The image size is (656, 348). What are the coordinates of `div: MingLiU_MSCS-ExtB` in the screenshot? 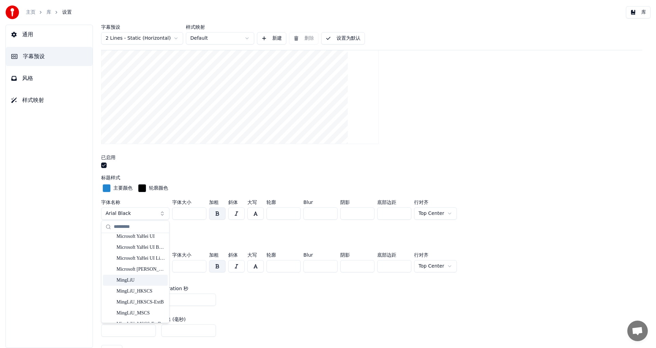 It's located at (141, 324).